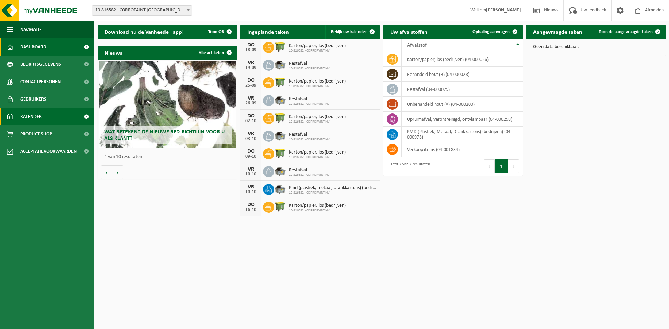 The image size is (669, 329). I want to click on a: Toon de aangevraagde taken, so click(629, 32).